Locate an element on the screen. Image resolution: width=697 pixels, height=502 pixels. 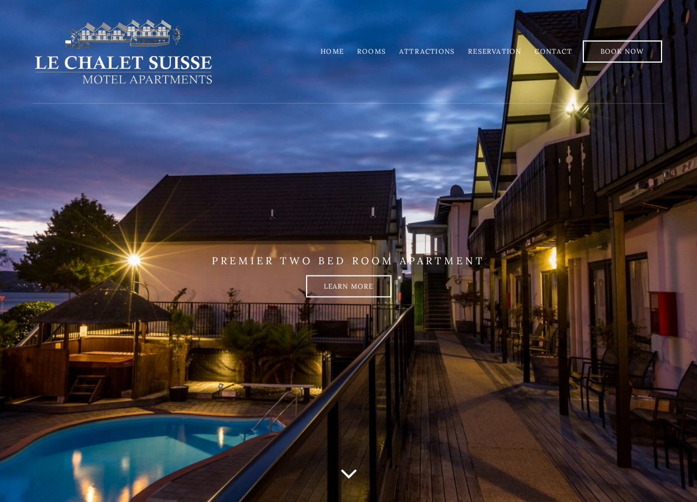
a: Home is located at coordinates (332, 51).